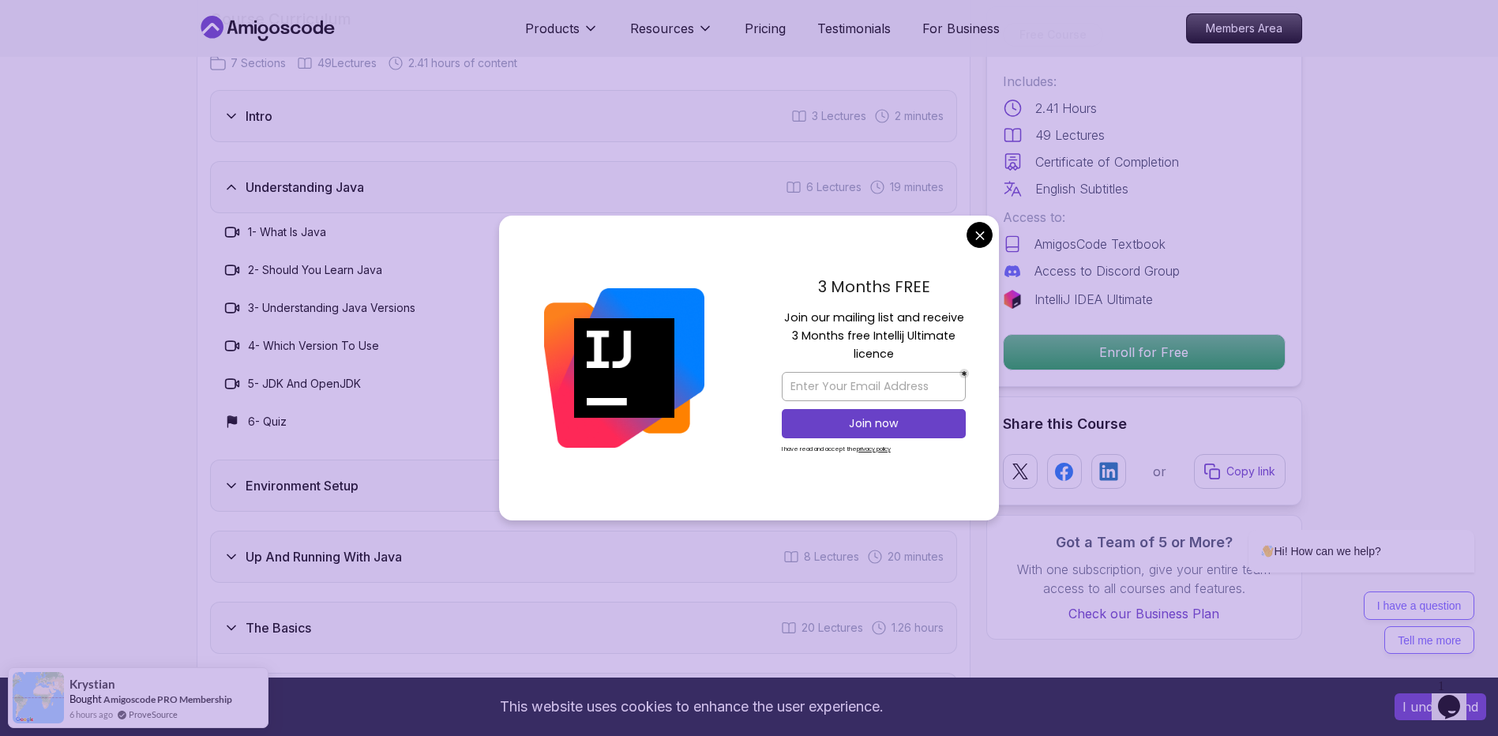 The height and width of the screenshot is (736, 1498). What do you see at coordinates (304, 384) in the screenshot?
I see `h3: 5 - JDK And OpenJDK` at bounding box center [304, 384].